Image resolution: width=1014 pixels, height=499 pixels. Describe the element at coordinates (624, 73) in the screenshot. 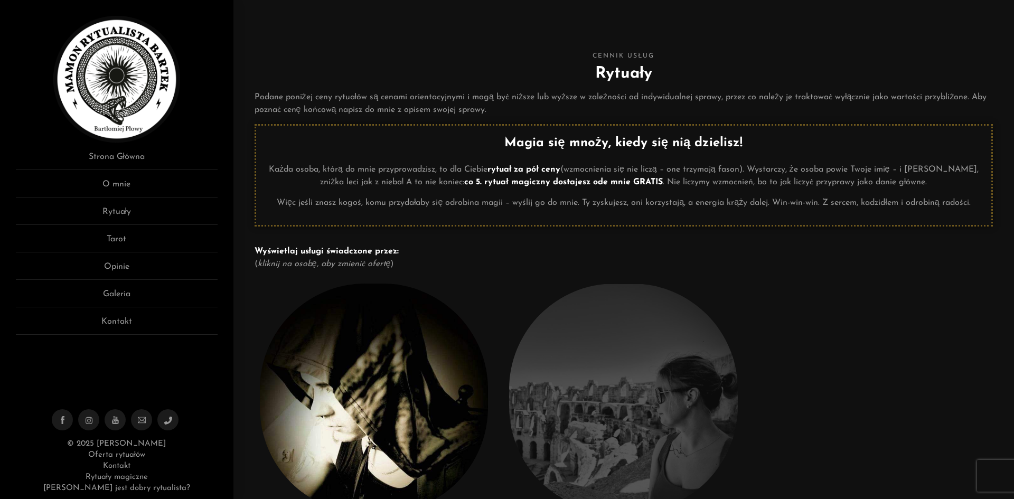

I see `h2: Rytuały` at that location.